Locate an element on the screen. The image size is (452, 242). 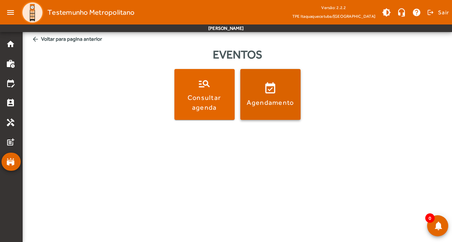
mat-icon: edit_calendar is located at coordinates (11, 83).